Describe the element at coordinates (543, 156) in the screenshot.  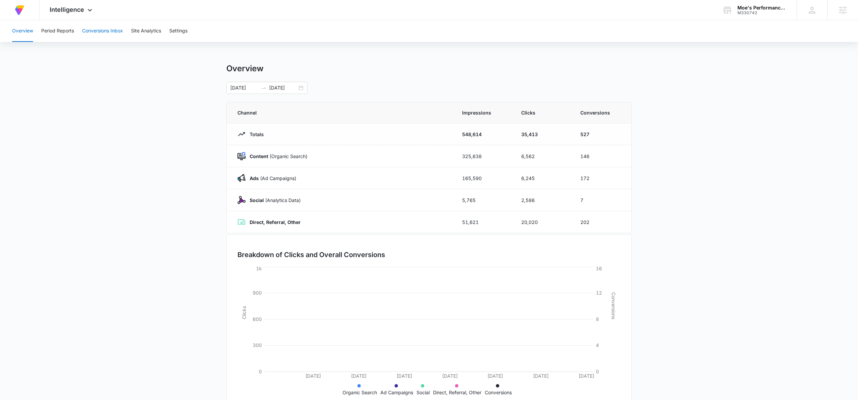
I see `td: 6,562` at that location.